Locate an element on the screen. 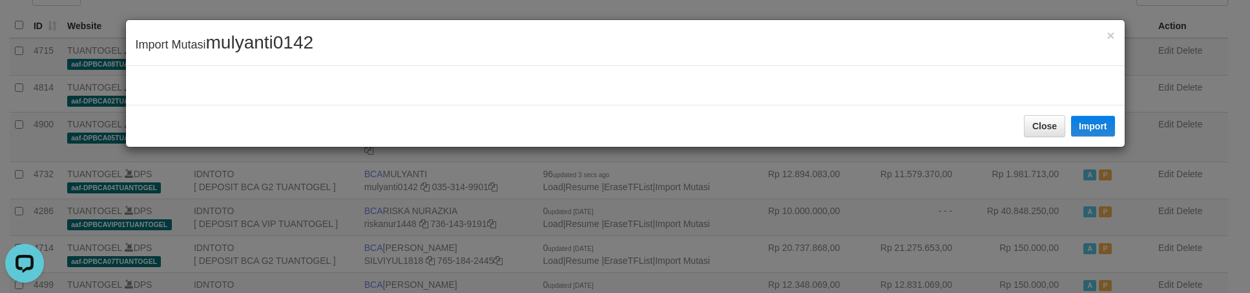 The height and width of the screenshot is (293, 1250). button: Open LiveChat chat widget is located at coordinates (25, 25).